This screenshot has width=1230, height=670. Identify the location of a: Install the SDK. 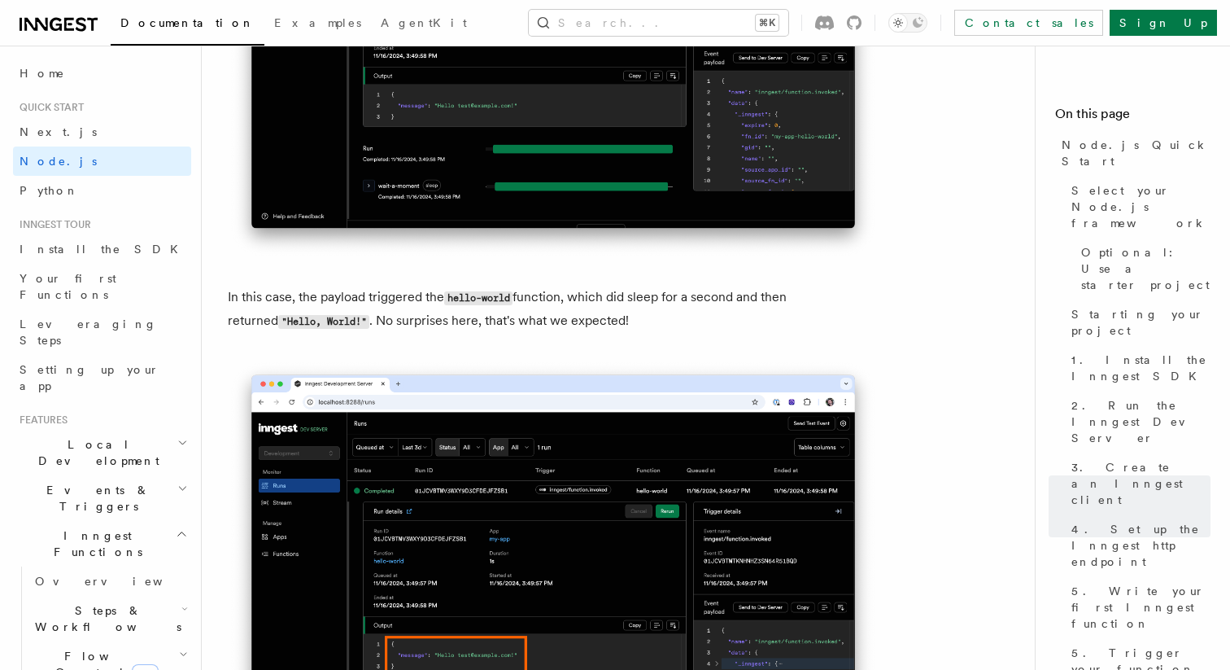
(102, 249).